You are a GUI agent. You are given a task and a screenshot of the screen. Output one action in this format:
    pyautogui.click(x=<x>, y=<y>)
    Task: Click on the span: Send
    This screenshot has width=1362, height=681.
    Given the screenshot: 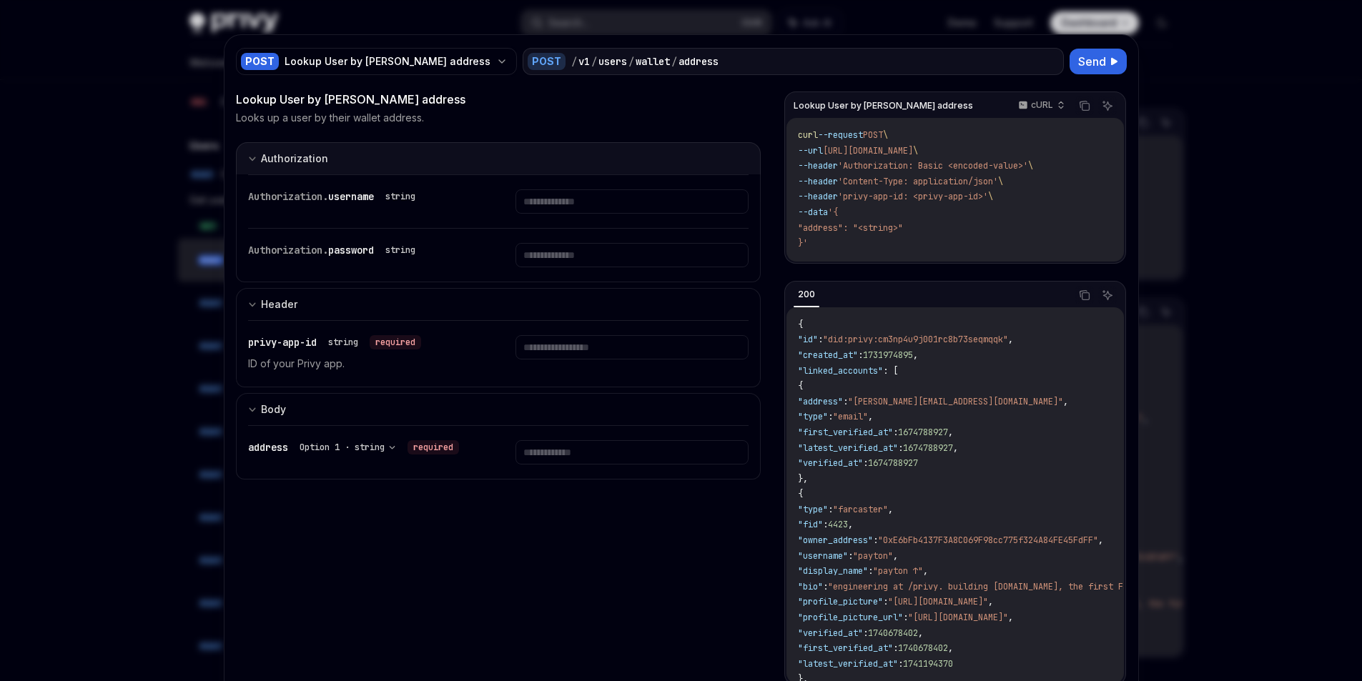 What is the action you would take?
    pyautogui.click(x=1092, y=61)
    